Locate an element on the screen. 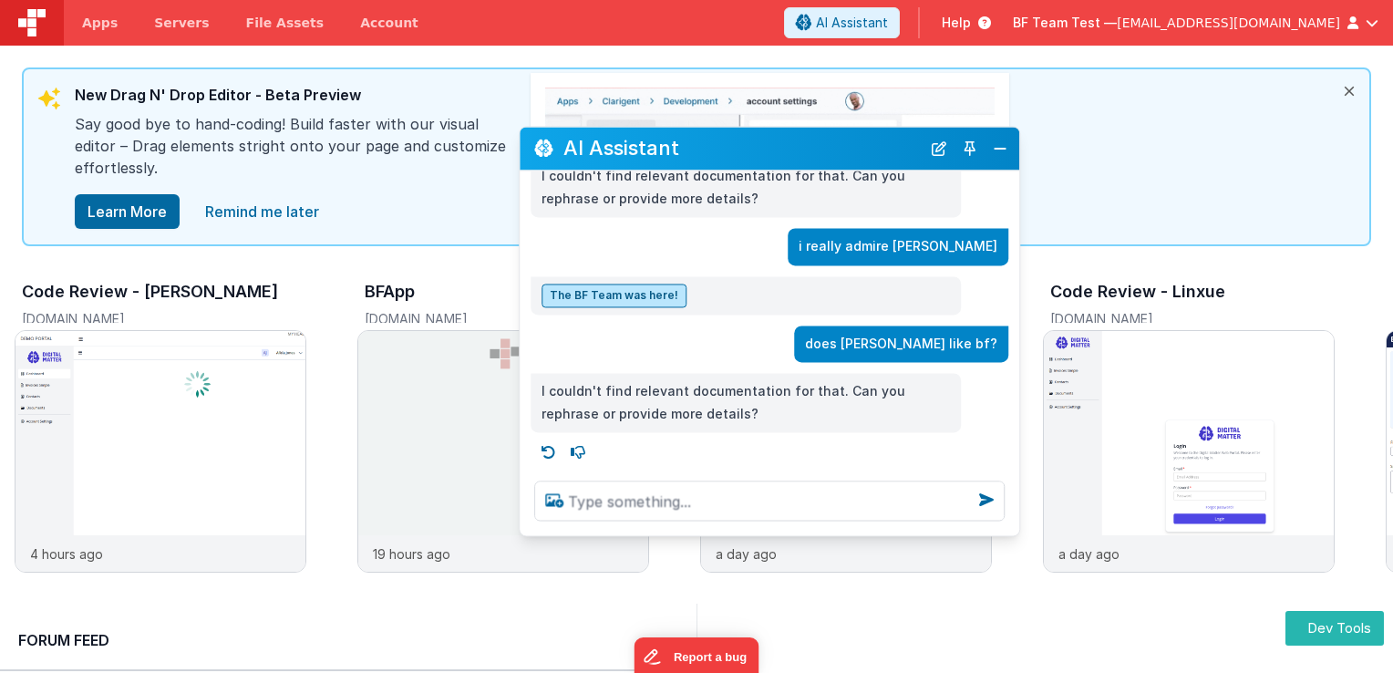  h2: AI Assistant is located at coordinates (742, 148).